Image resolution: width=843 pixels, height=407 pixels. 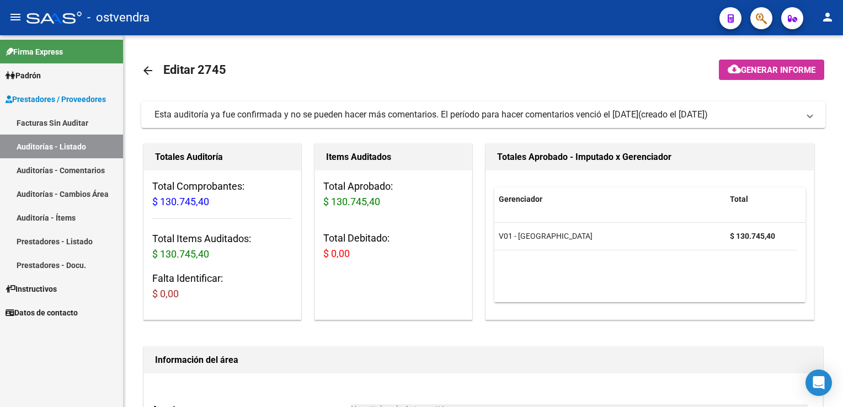 What do you see at coordinates (393, 157) in the screenshot?
I see `h1: Items Auditados` at bounding box center [393, 157].